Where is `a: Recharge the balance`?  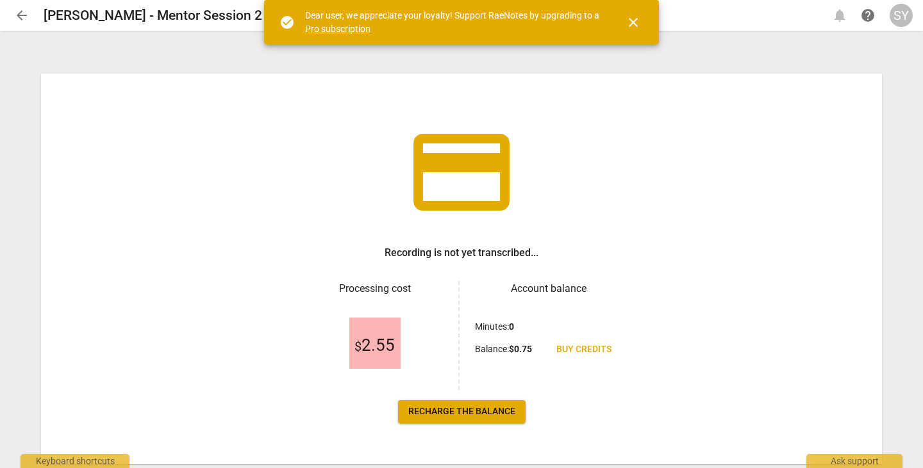 a: Recharge the balance is located at coordinates (461, 412).